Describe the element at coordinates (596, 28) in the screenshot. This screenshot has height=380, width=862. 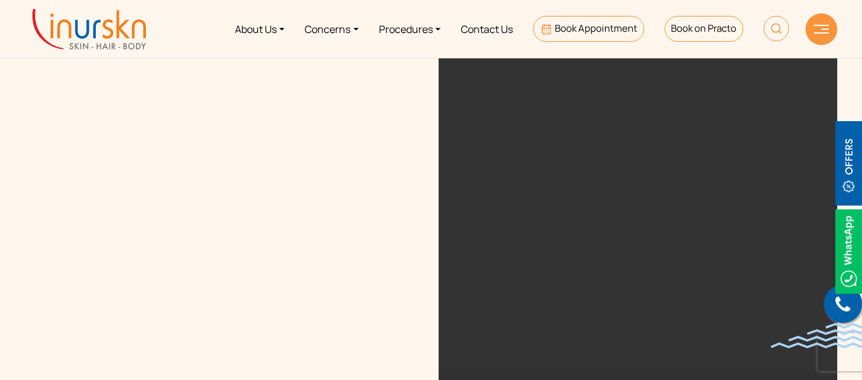
I see `span: Book Appointment` at that location.